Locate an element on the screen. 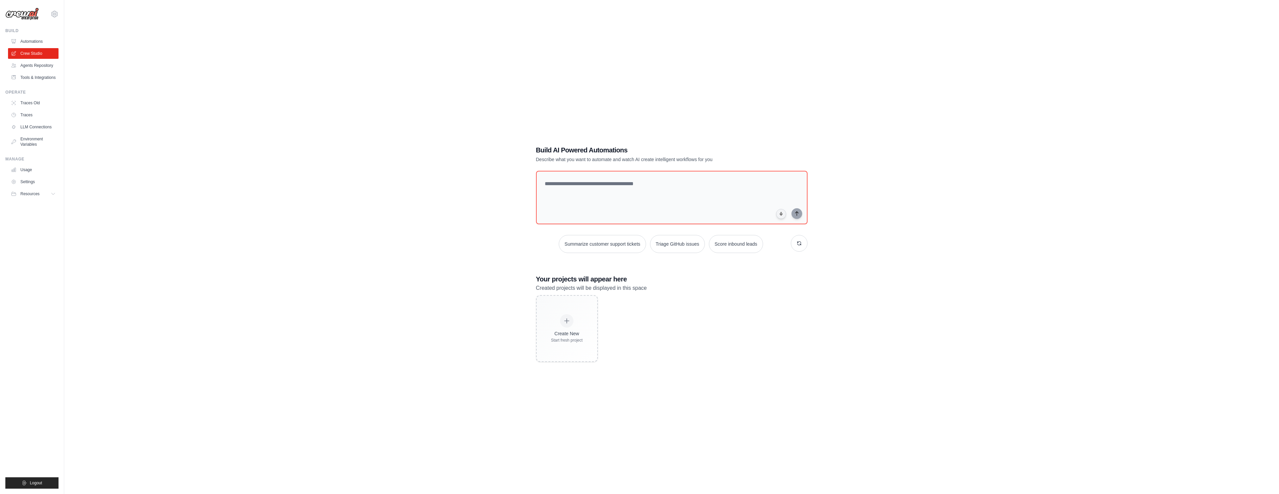  a: Settings is located at coordinates (33, 182).